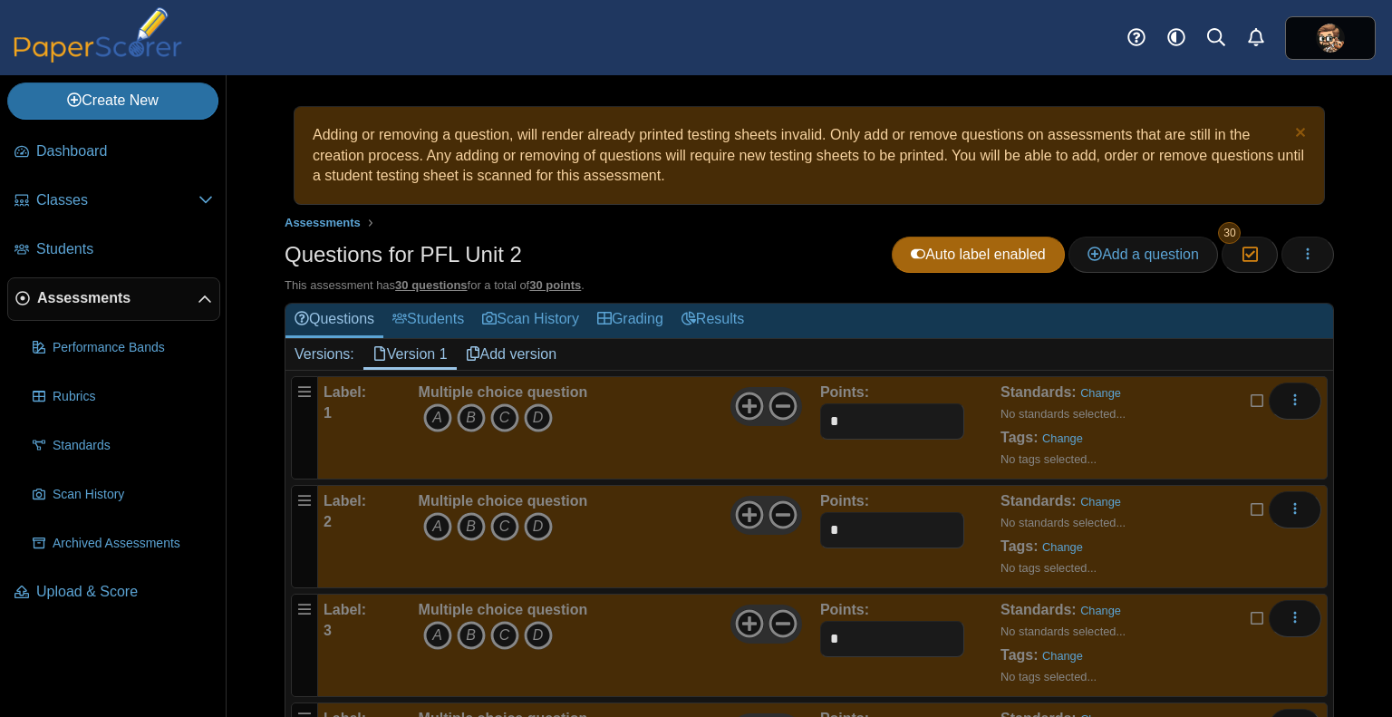 Image resolution: width=1392 pixels, height=717 pixels. Describe the element at coordinates (978, 255) in the screenshot. I see `a: Auto label enabled` at that location.